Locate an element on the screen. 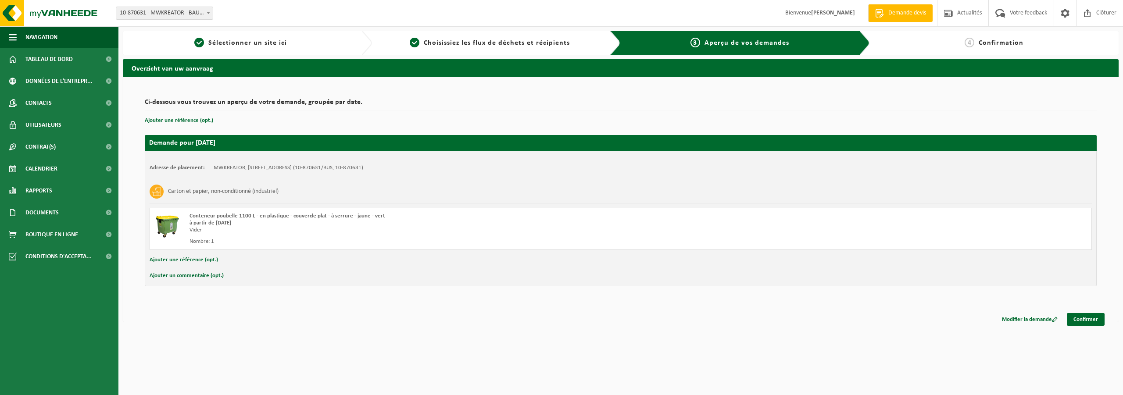  span: 4 is located at coordinates (969, 43).